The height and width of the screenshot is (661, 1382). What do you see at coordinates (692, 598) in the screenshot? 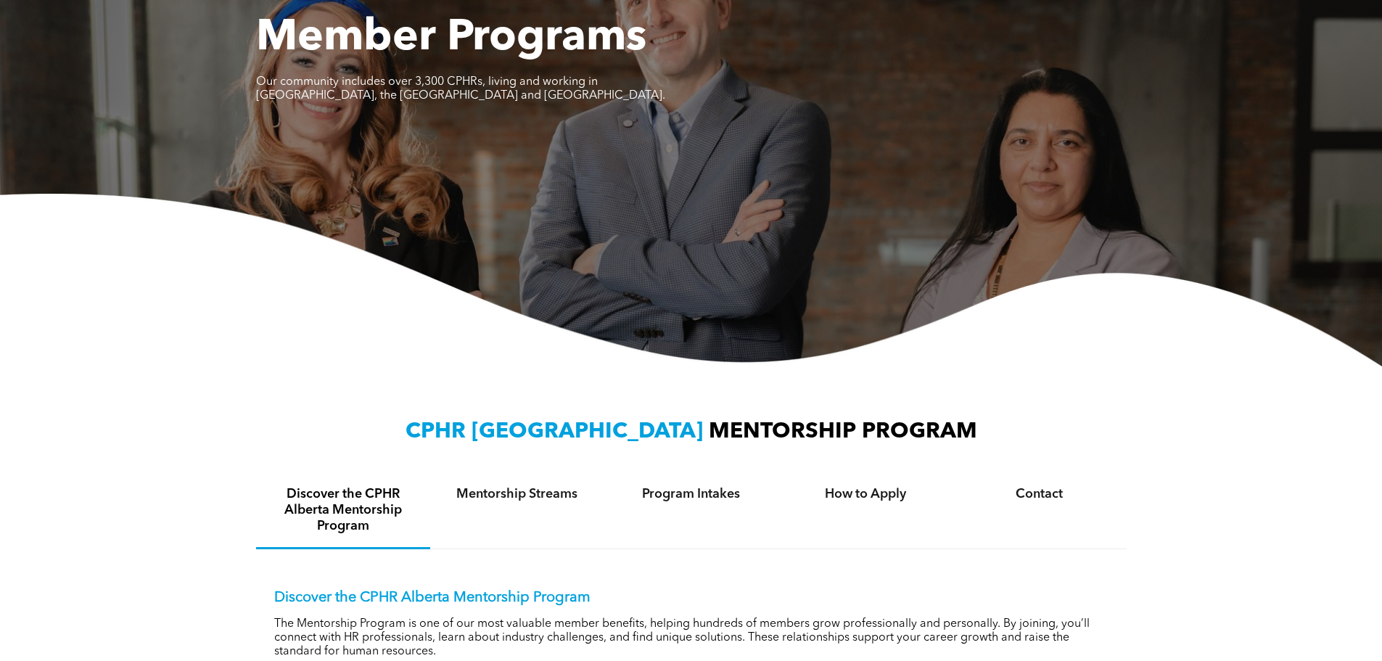
I see `p: Discover the CPHR Alberta Mentorship Program` at bounding box center [692, 598].